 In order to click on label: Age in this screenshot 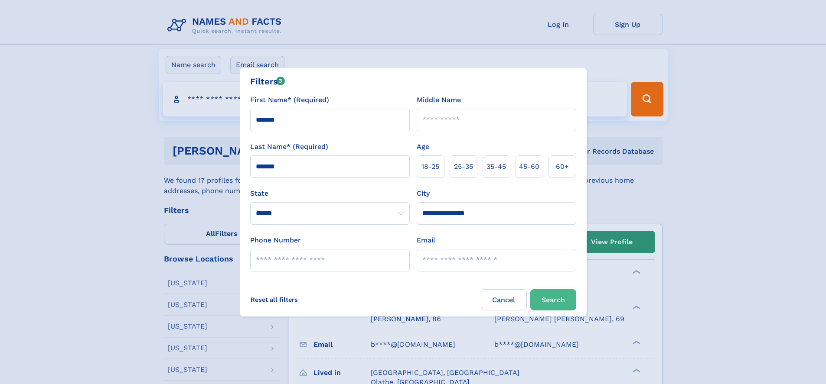, I will do `click(423, 147)`.